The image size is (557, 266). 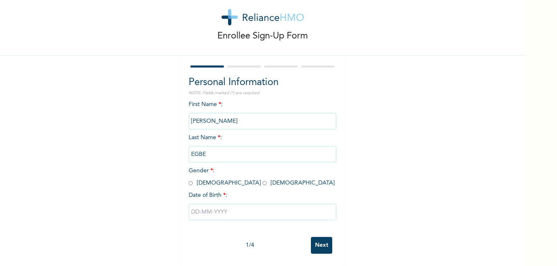 What do you see at coordinates (262, 36) in the screenshot?
I see `p: Enrollee Sign-Up Form` at bounding box center [262, 36].